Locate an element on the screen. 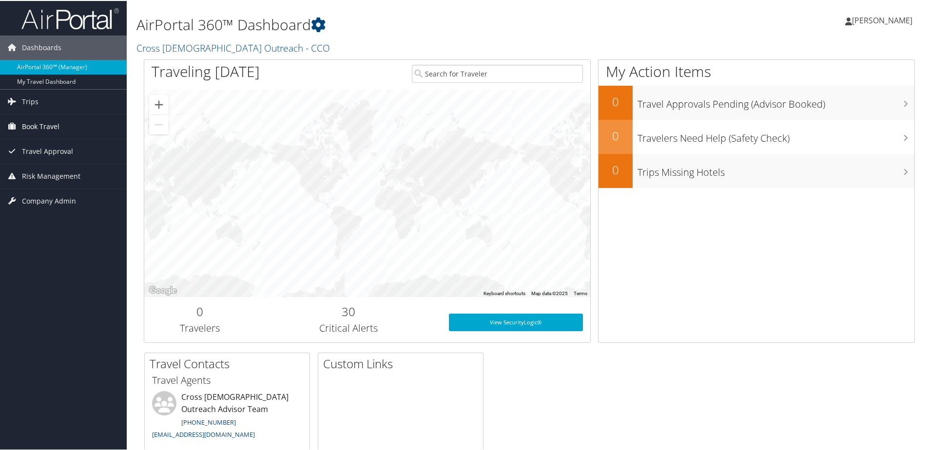 The height and width of the screenshot is (450, 928). h3: Travel Agents is located at coordinates (227, 380).